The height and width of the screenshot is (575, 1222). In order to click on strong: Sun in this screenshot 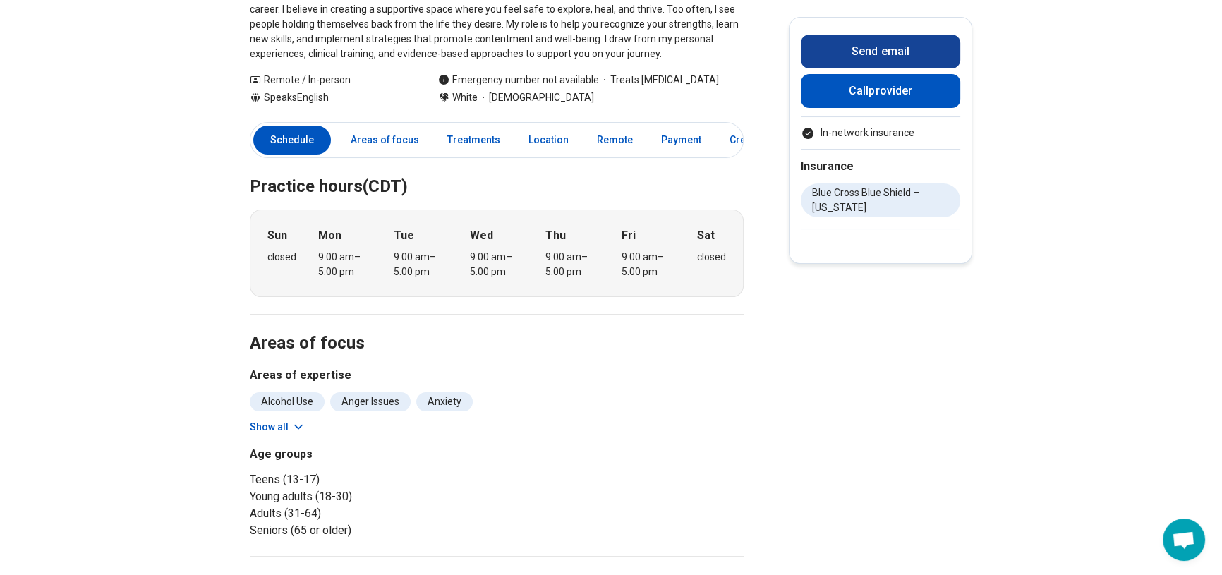, I will do `click(277, 236)`.